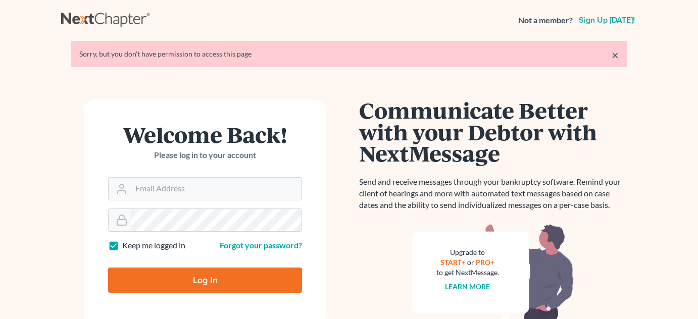 This screenshot has width=698, height=319. What do you see at coordinates (205, 134) in the screenshot?
I see `h1: Welcome Back!` at bounding box center [205, 134].